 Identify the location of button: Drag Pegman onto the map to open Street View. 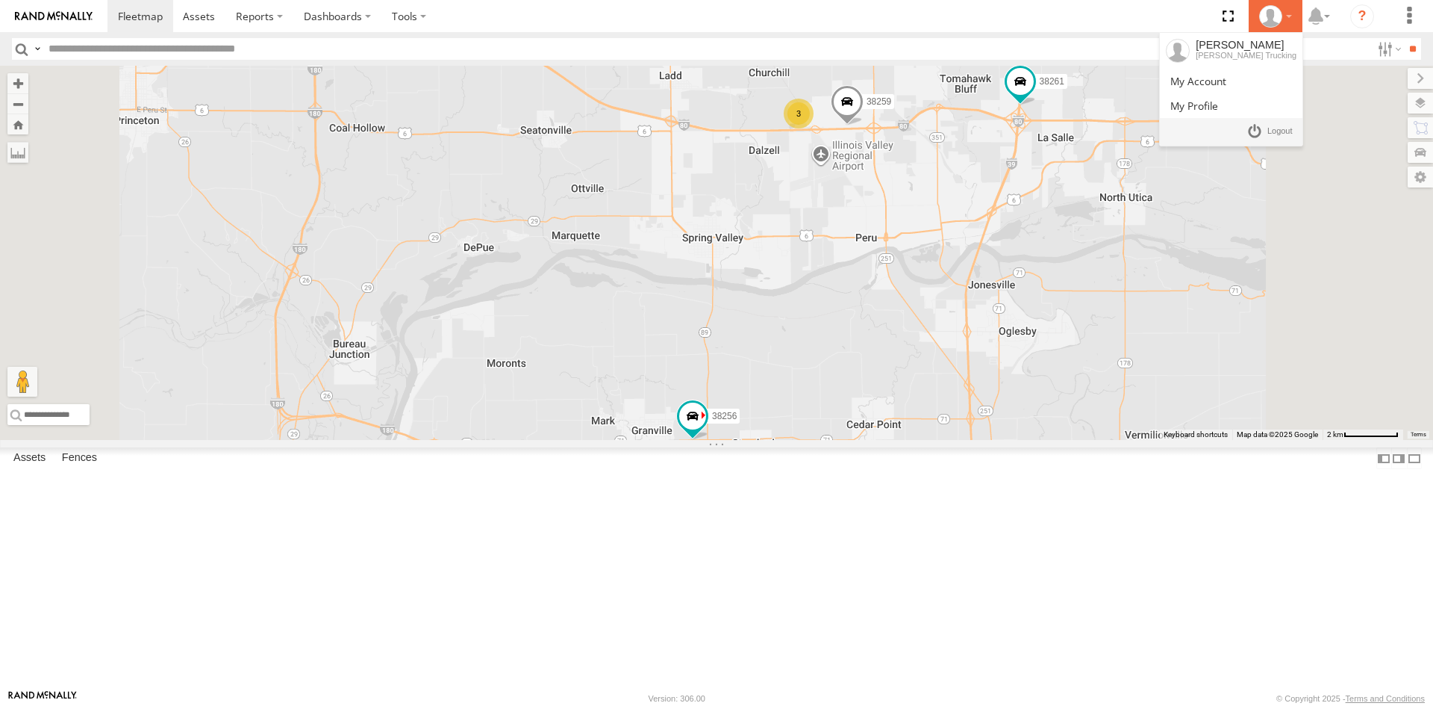
(22, 381).